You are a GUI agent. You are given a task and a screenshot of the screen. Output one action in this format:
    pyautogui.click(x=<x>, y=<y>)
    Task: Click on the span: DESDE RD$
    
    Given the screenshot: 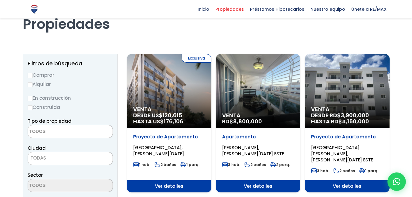 What is the action you would take?
    pyautogui.click(x=347, y=118)
    